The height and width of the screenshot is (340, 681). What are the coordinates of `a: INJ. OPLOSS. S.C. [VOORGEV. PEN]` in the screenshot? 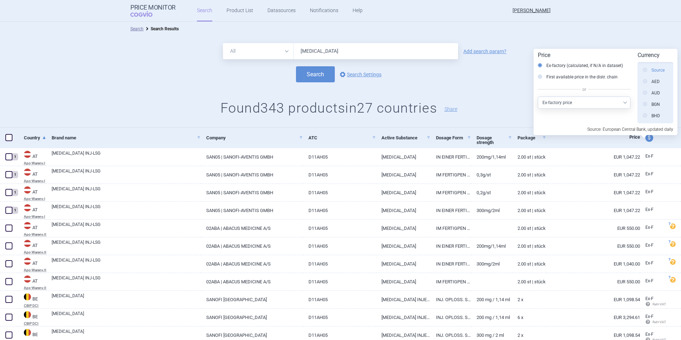 It's located at (451, 299).